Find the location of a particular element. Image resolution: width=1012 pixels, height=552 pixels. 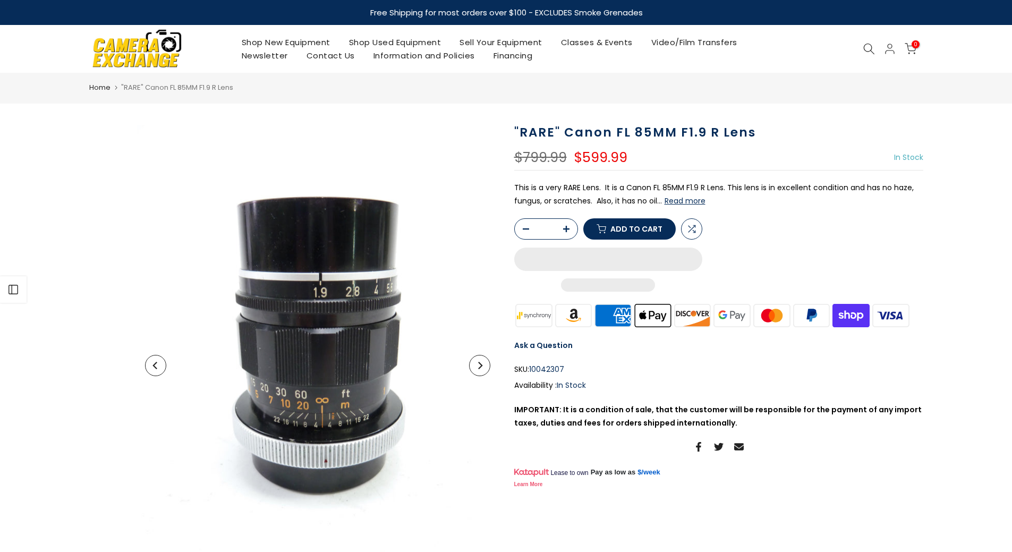

a: Newsletter is located at coordinates (265, 55).